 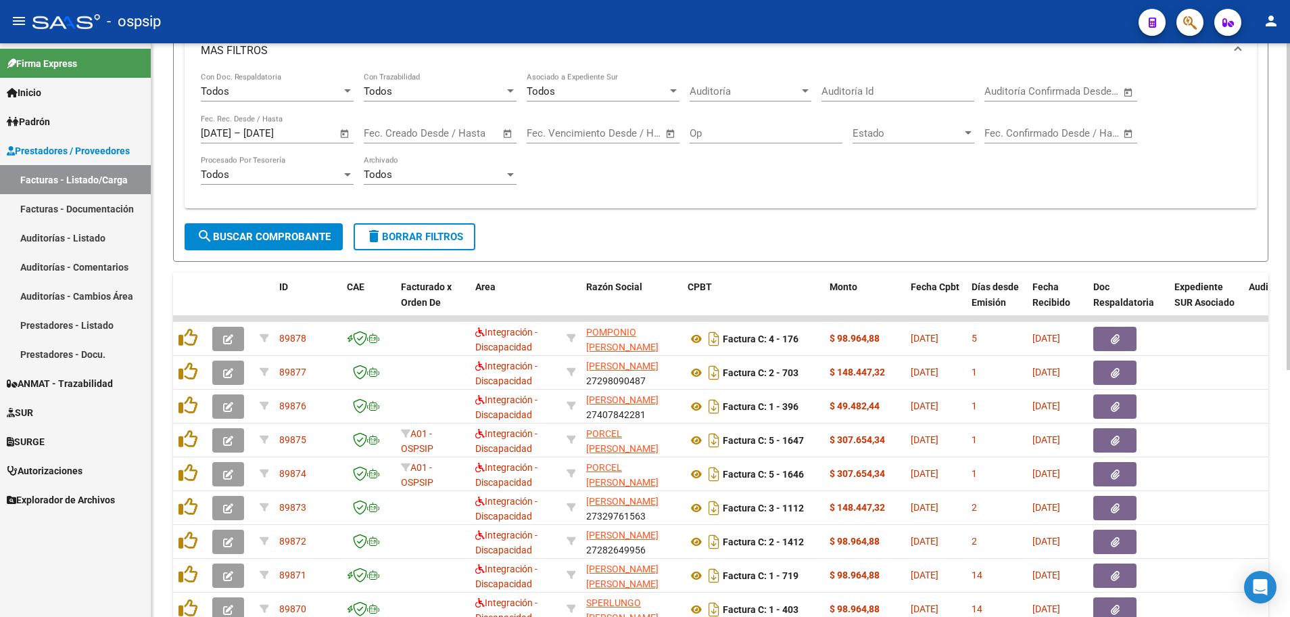 What do you see at coordinates (308, 302) in the screenshot?
I see `datatable-header-cell: ID` at bounding box center [308, 302].